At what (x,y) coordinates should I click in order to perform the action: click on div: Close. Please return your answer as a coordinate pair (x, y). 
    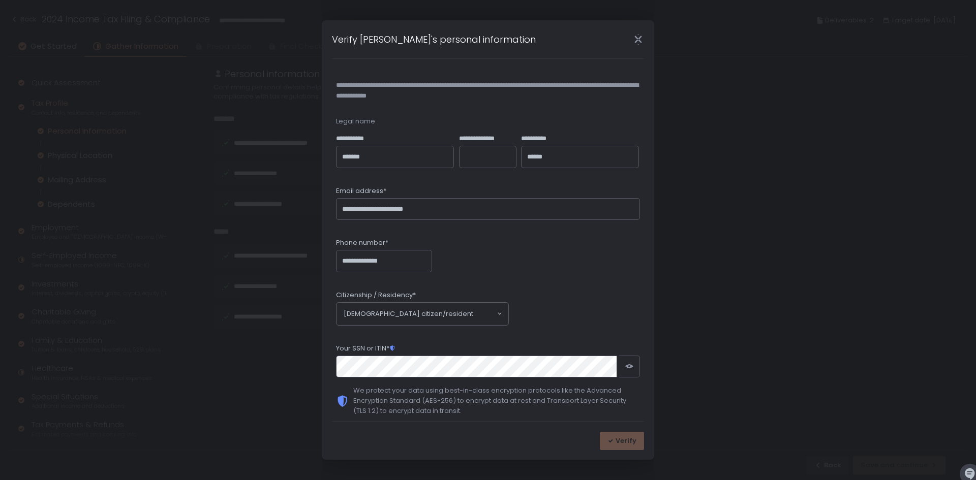
    Looking at the image, I should click on (638, 39).